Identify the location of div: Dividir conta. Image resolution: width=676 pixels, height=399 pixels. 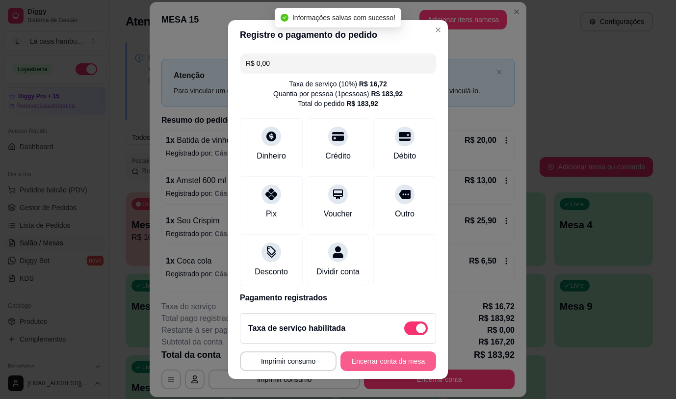
(338, 272).